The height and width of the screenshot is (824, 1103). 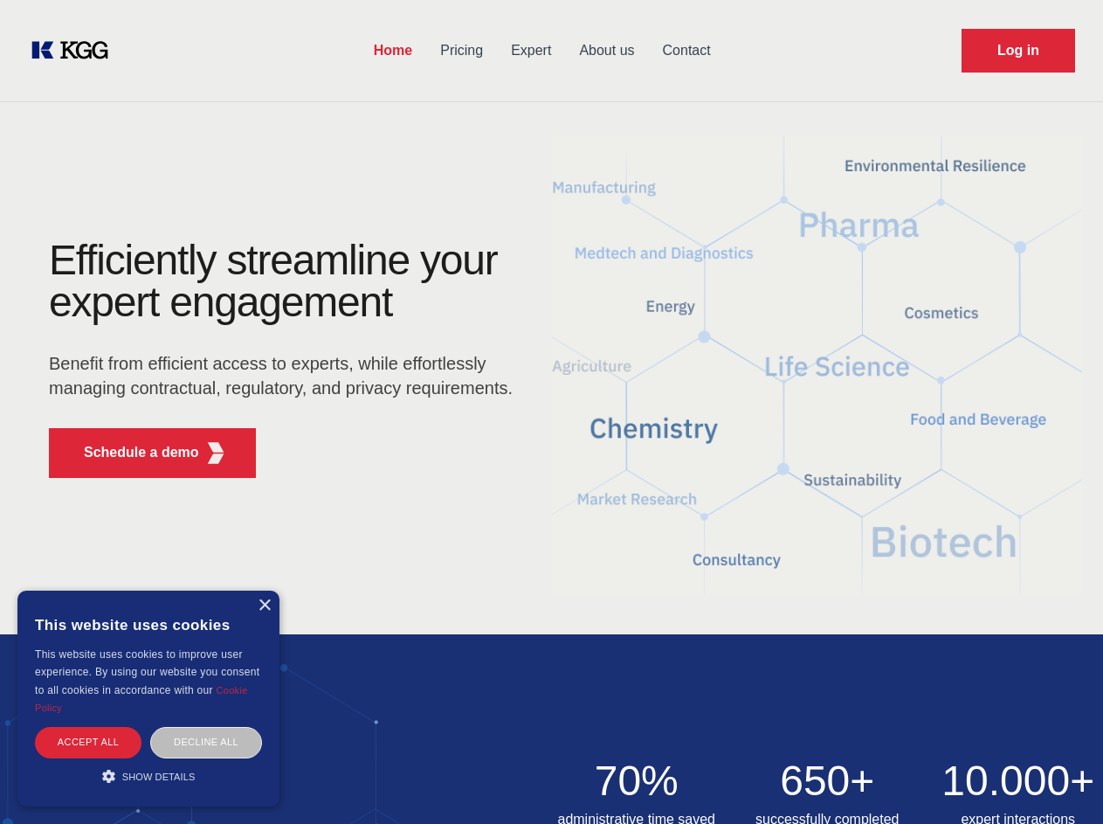 What do you see at coordinates (149, 625) in the screenshot?
I see `div: This website uses cookies` at bounding box center [149, 625].